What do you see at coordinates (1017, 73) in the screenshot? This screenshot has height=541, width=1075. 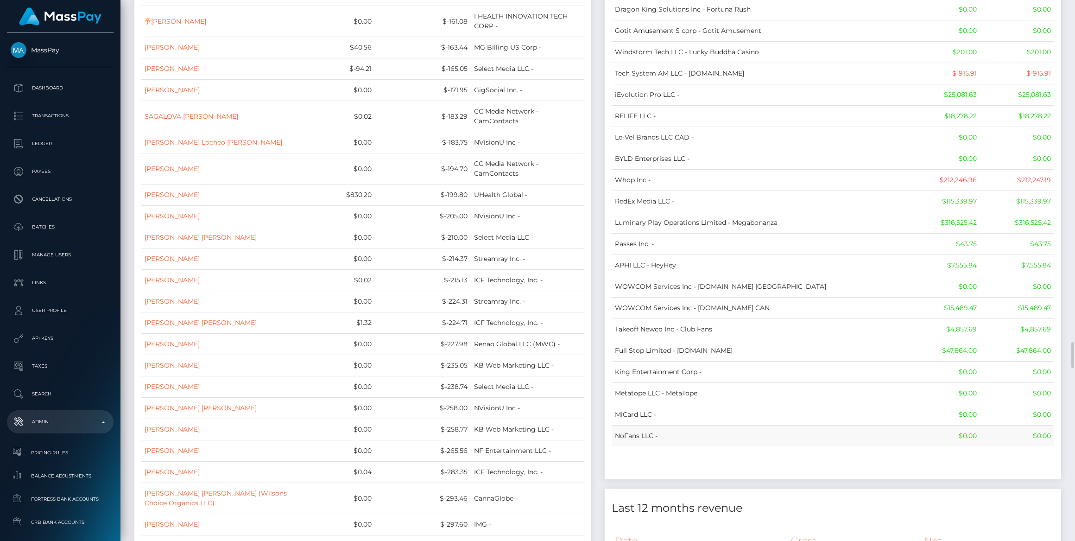 I see `td: $-915.91` at bounding box center [1017, 73].